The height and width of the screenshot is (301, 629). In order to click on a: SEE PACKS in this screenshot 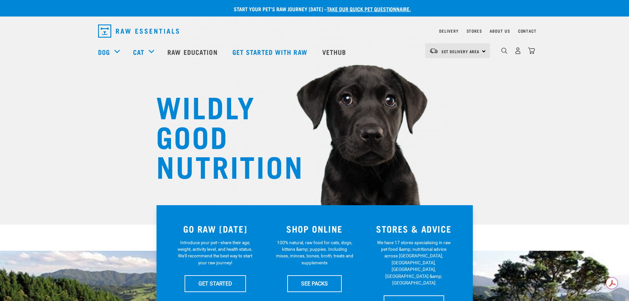, I will do `click(314, 283)`.